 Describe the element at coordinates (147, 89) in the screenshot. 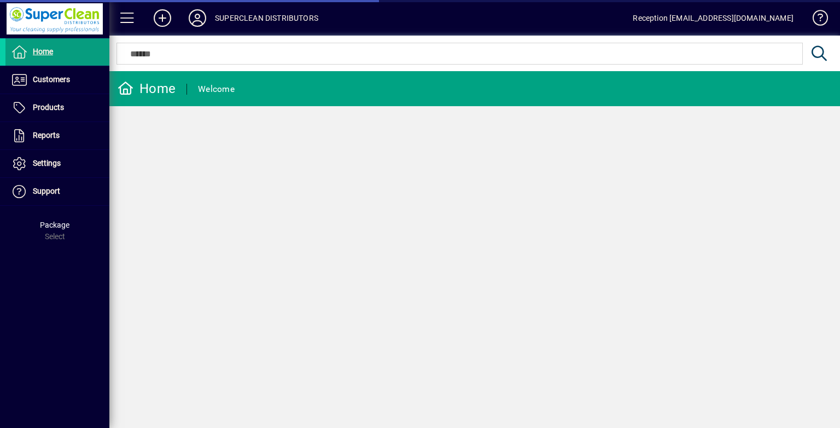

I see `div: Home` at that location.